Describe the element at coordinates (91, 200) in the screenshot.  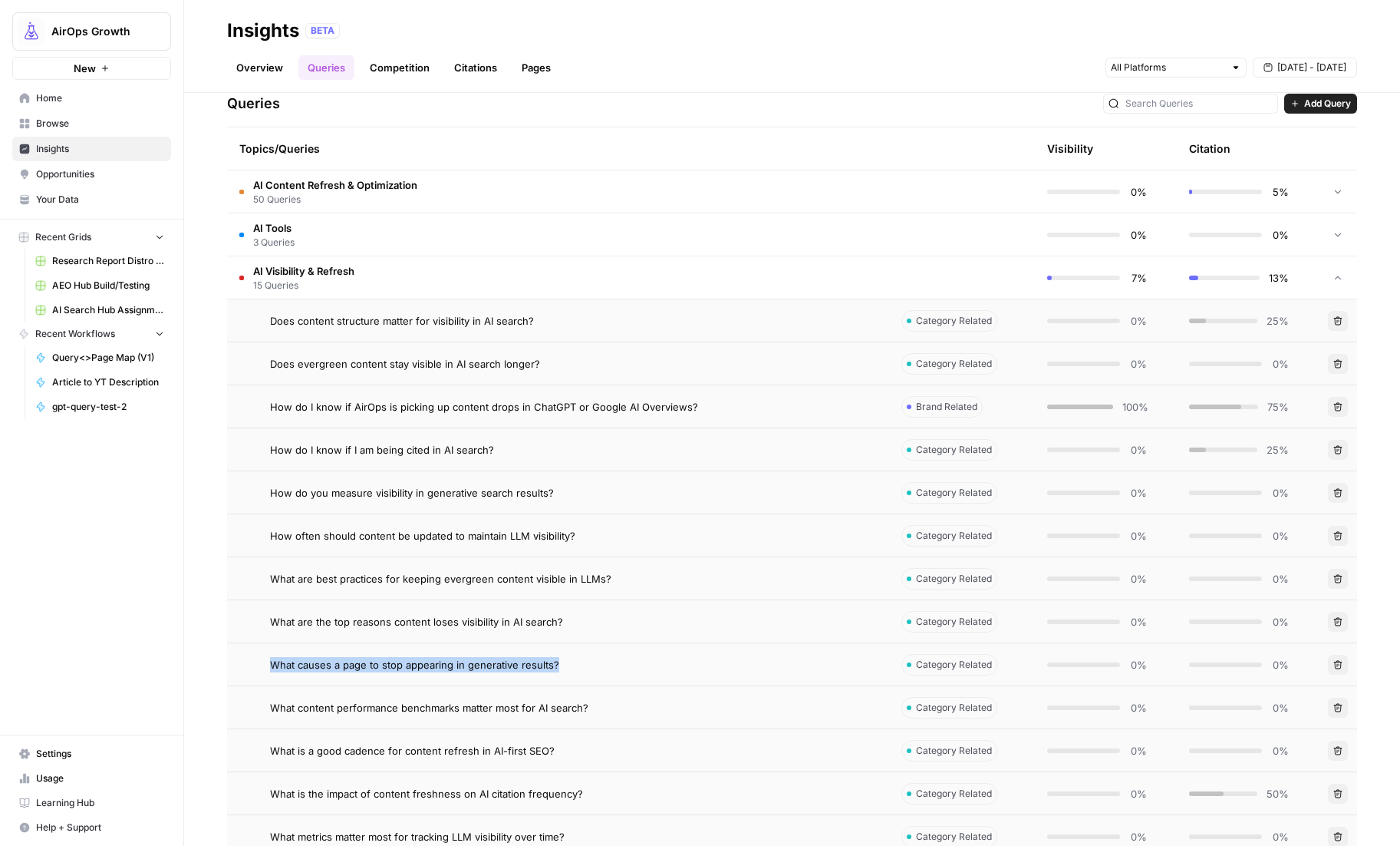
I see `a: Your Data` at that location.